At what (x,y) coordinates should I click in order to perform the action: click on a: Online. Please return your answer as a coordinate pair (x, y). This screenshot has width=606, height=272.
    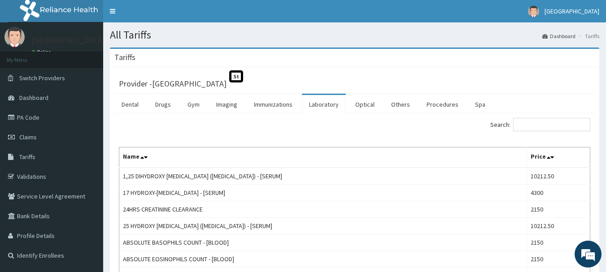
    Looking at the image, I should click on (42, 52).